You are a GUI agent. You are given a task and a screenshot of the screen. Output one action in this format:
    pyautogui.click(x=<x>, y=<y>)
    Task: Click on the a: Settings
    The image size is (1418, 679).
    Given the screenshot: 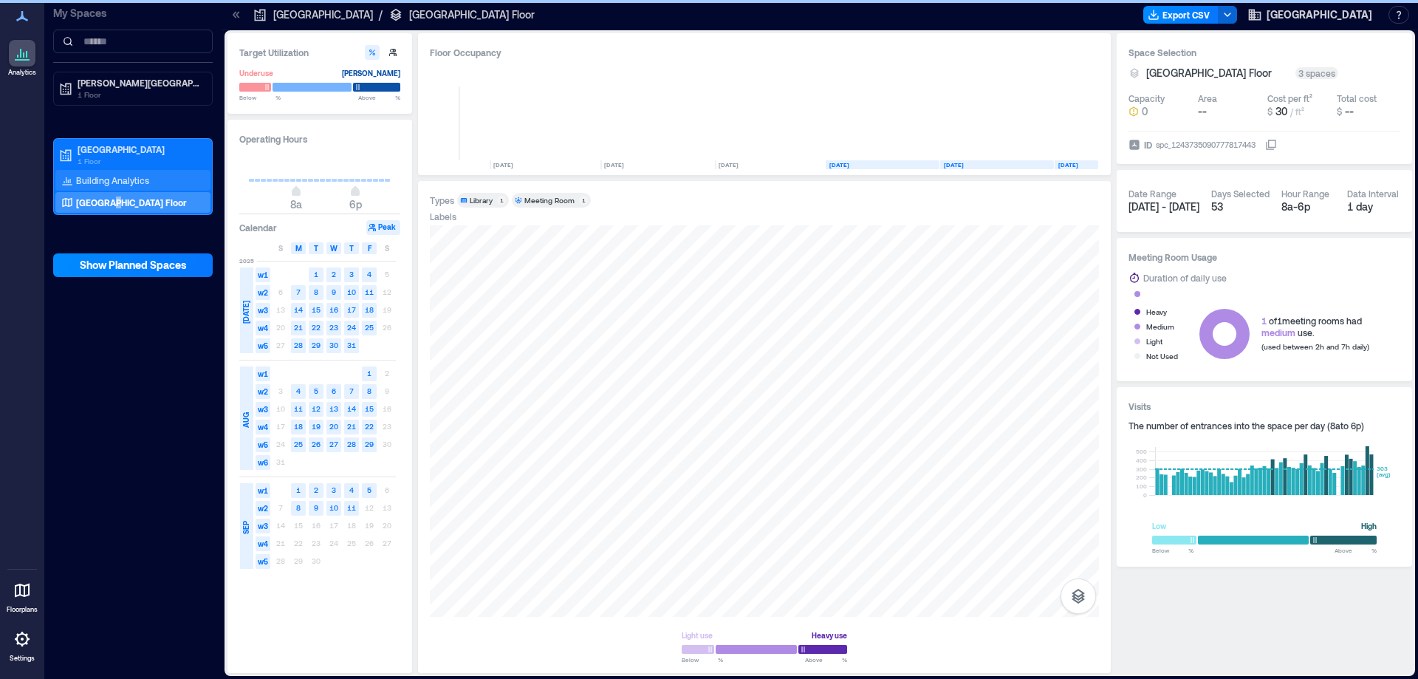 What is the action you would take?
    pyautogui.click(x=22, y=644)
    